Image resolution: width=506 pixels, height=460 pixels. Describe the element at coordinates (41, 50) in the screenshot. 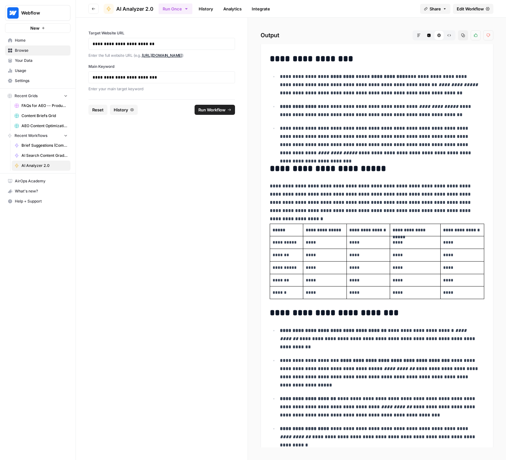

I see `span: Browse` at that location.